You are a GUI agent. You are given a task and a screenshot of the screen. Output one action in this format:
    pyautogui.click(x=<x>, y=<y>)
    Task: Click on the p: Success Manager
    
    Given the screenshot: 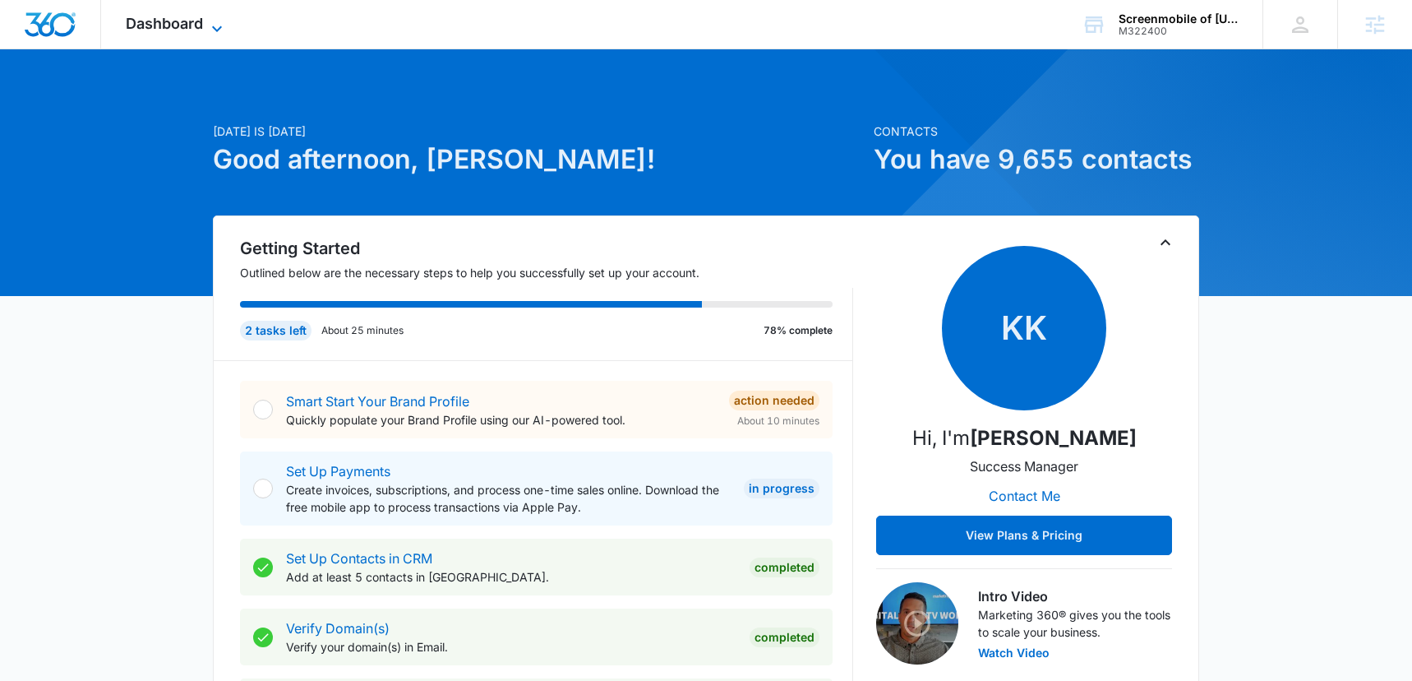 What is the action you would take?
    pyautogui.click(x=1024, y=466)
    